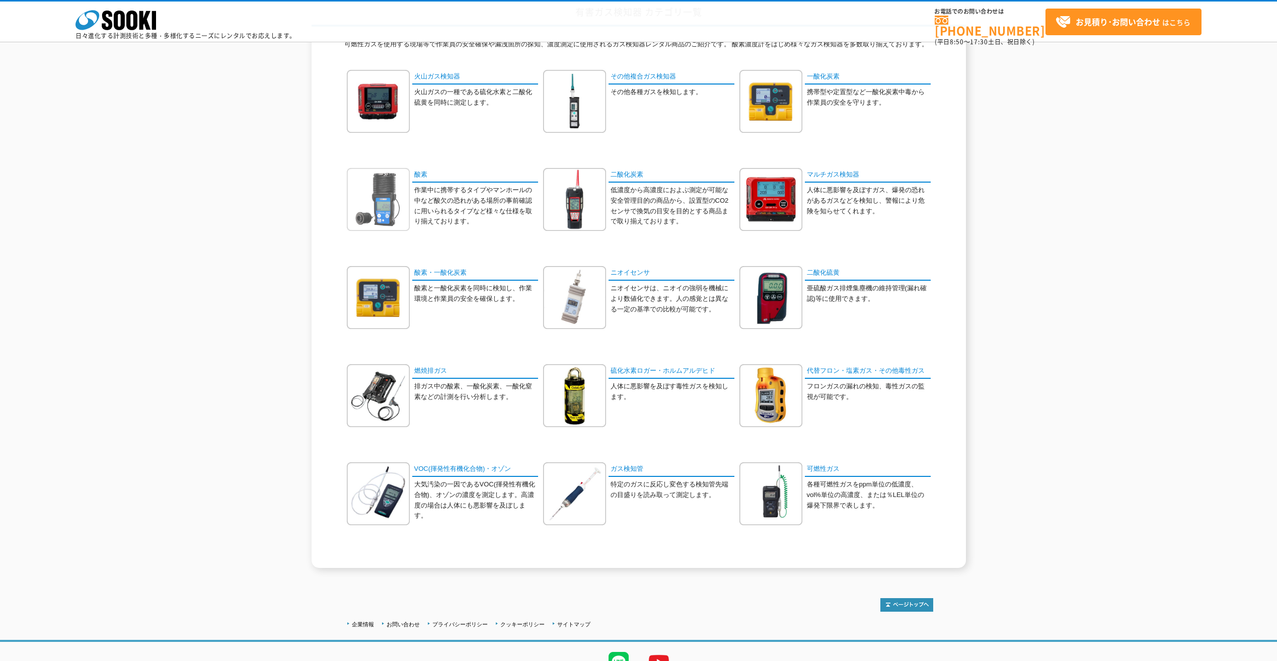 The width and height of the screenshot is (1277, 661). Describe the element at coordinates (984, 42) in the screenshot. I see `span: (平日 ～ 土日、祝日除く)` at that location.